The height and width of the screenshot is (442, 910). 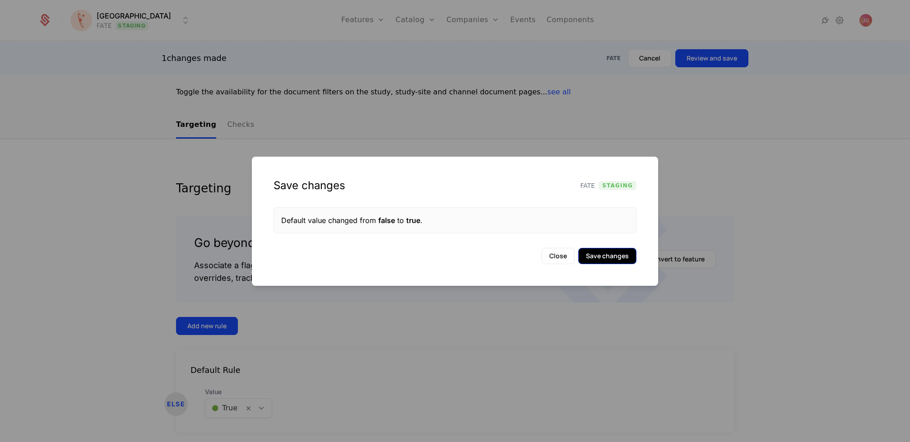 What do you see at coordinates (617, 186) in the screenshot?
I see `span: Staging` at bounding box center [617, 186].